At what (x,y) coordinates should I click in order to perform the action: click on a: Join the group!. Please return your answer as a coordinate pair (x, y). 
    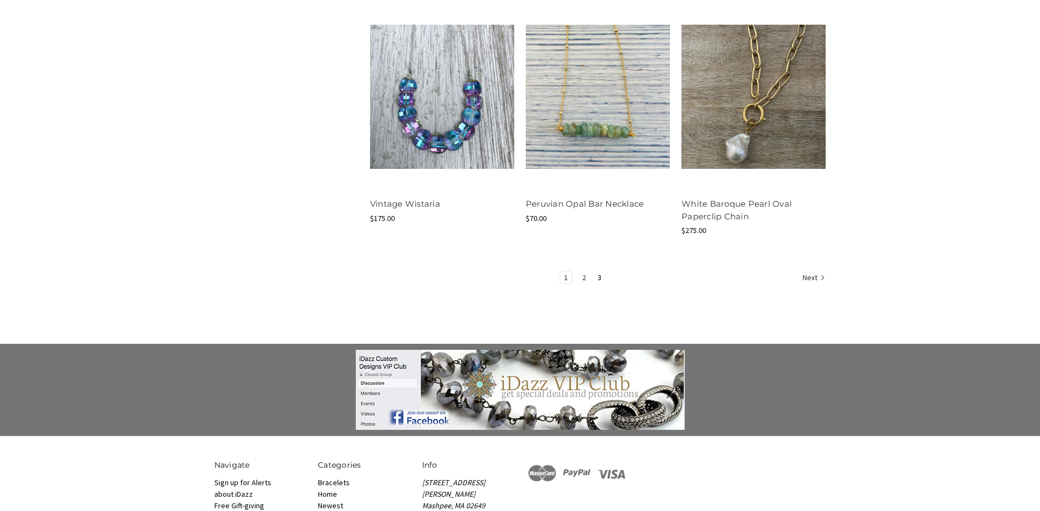
    Looking at the image, I should click on (520, 390).